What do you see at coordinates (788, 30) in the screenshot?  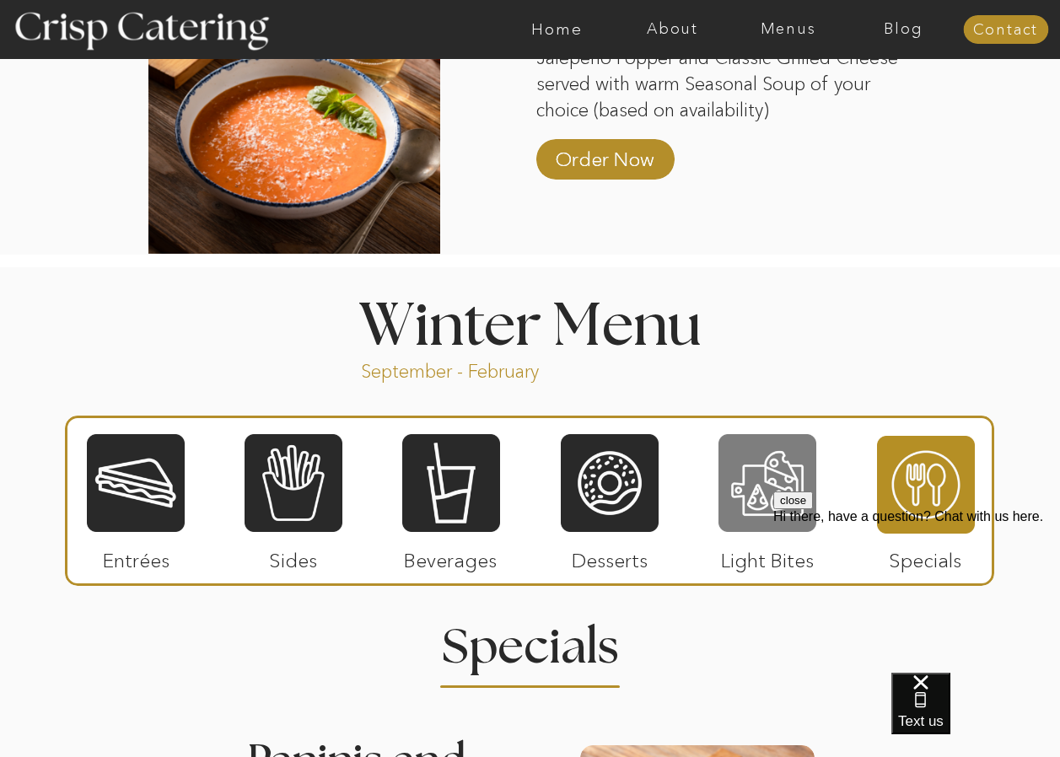 I see `nav: Menus` at bounding box center [788, 30].